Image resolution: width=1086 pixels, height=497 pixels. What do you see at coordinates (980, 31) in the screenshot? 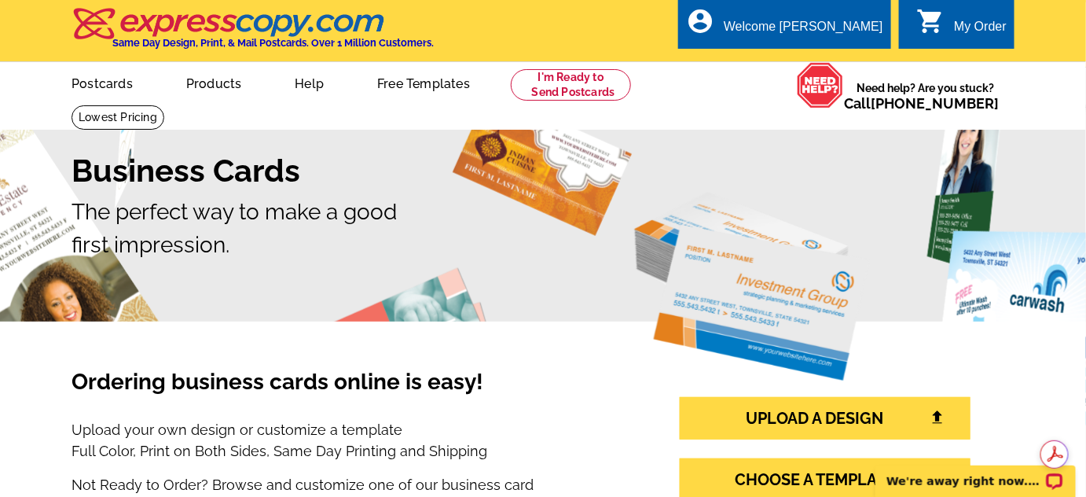
I see `div: My Order` at bounding box center [980, 31].